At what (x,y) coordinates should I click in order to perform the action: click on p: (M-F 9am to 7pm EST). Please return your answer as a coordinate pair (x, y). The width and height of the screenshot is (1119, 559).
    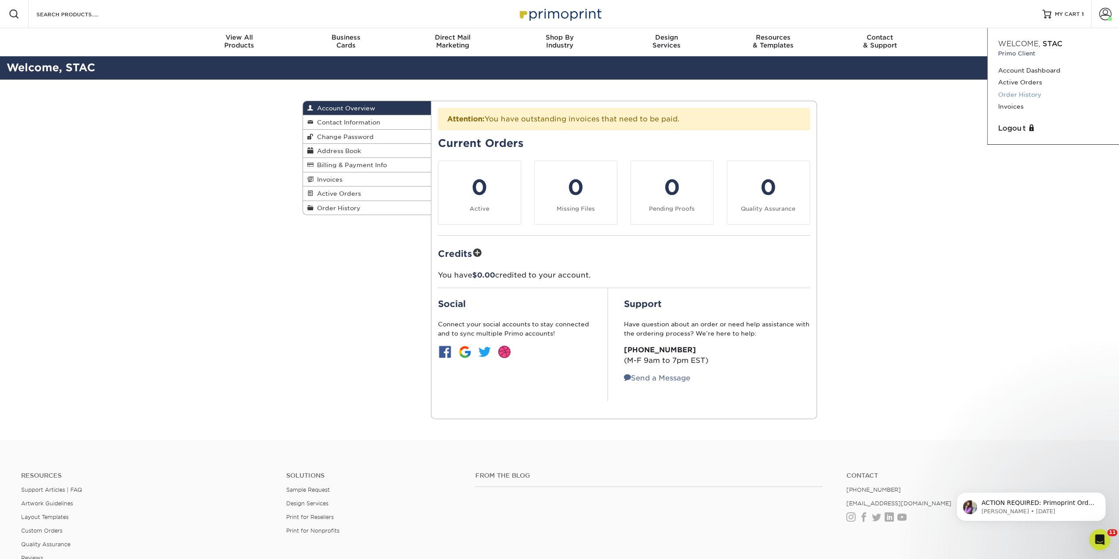
    Looking at the image, I should click on (717, 355).